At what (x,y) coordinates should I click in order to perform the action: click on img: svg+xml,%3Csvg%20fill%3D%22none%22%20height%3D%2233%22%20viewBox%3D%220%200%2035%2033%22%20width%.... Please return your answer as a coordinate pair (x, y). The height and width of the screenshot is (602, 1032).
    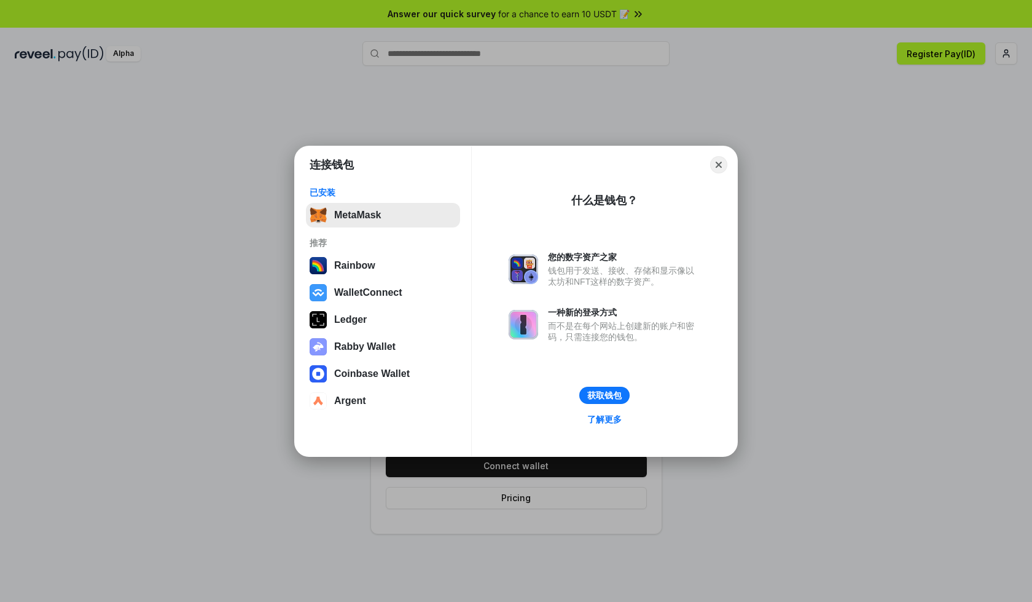
    Looking at the image, I should click on (318, 215).